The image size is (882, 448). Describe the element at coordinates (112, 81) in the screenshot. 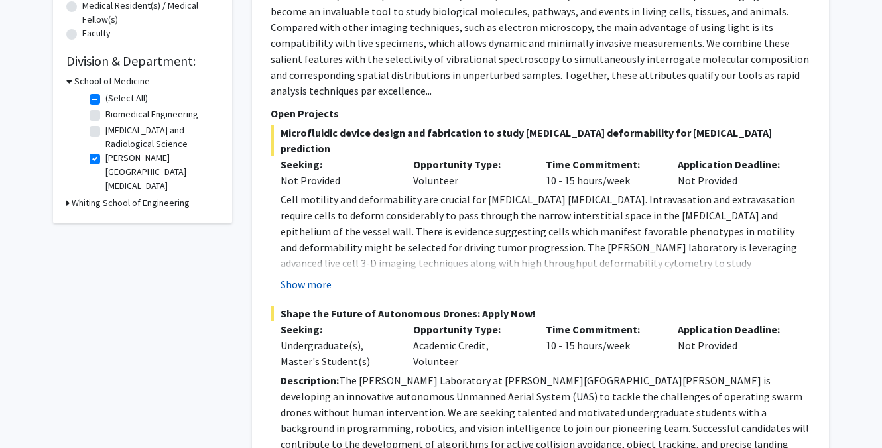

I see `h3: School of Medicine` at that location.